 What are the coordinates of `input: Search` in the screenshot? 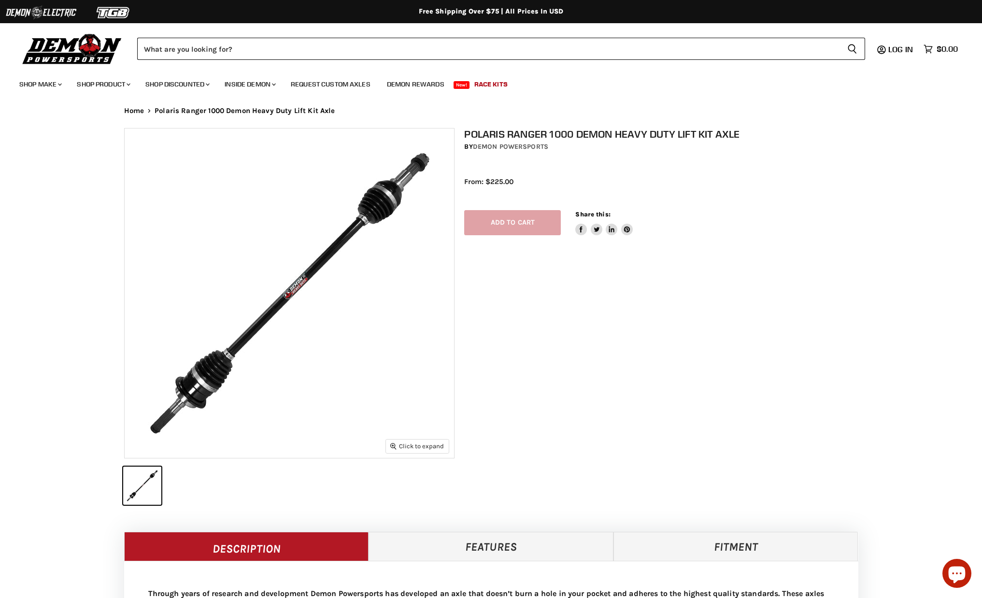 It's located at (488, 49).